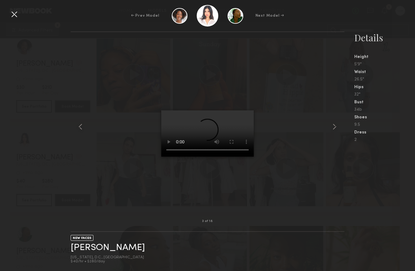 This screenshot has width=415, height=271. What do you see at coordinates (145, 16) in the screenshot?
I see `div: ← Prev Model` at bounding box center [145, 16].